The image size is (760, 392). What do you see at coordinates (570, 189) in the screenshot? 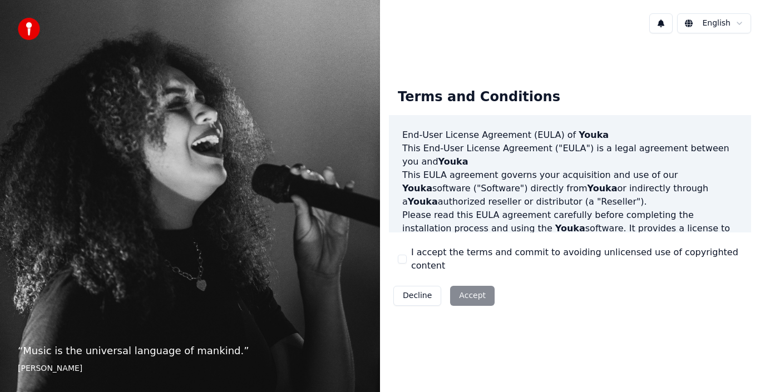
I see `p: This EULA agreement governs your acquisition and use of our software ("Software") directly from o...` at bounding box center [570, 189].